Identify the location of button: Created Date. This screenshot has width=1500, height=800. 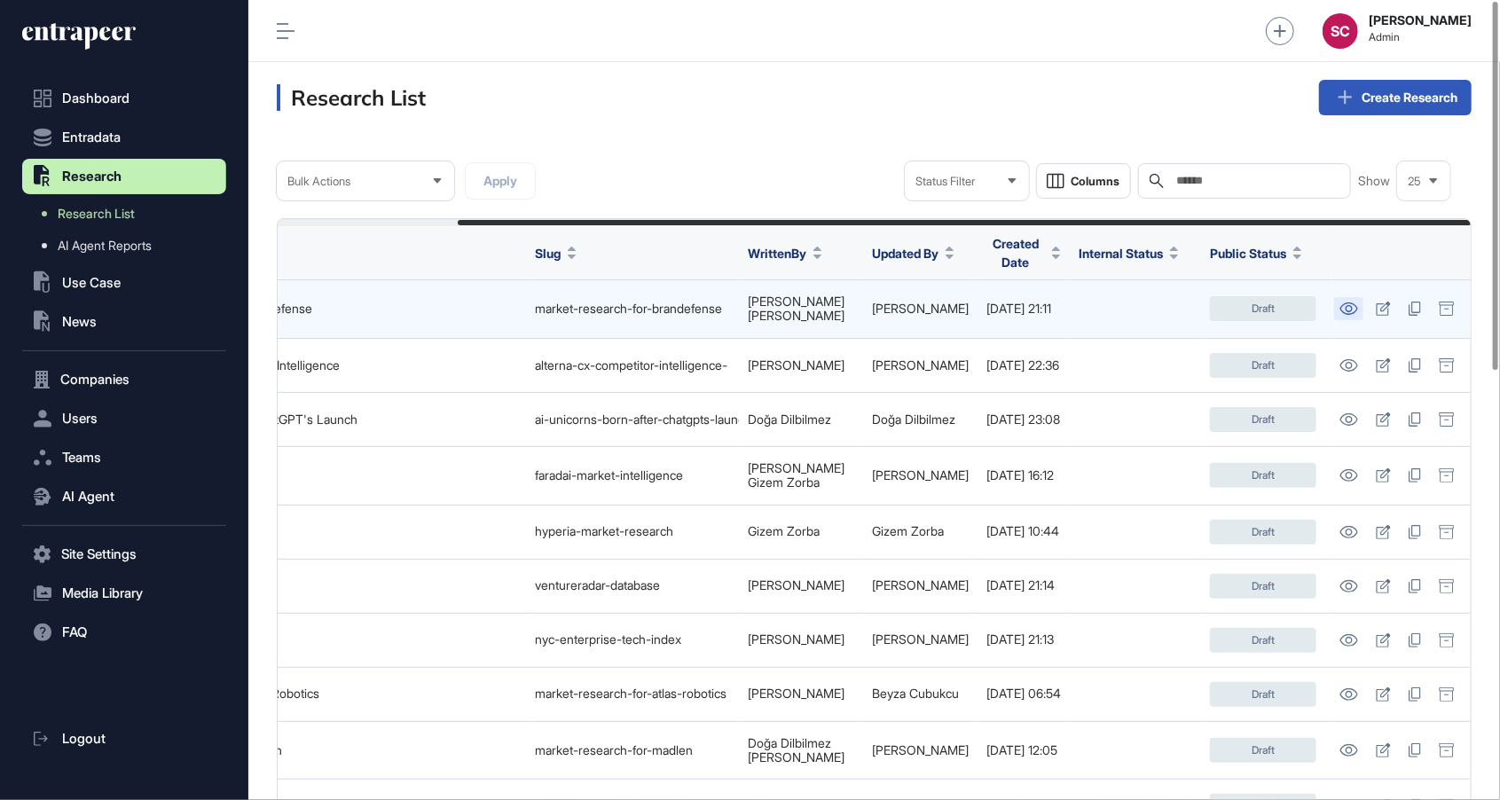
(1024, 253).